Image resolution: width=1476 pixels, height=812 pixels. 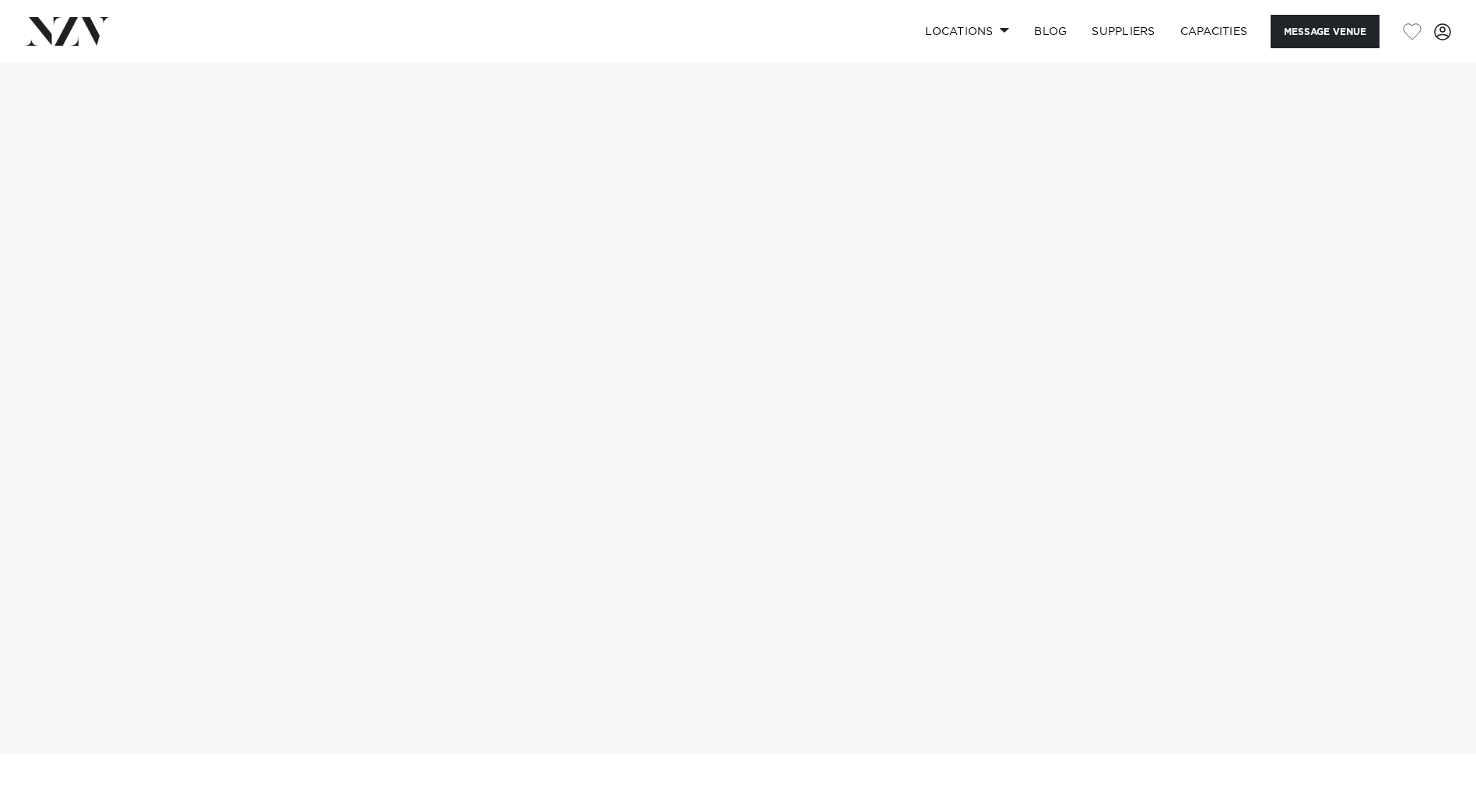 I want to click on a: SUPPLIERS, so click(x=1123, y=31).